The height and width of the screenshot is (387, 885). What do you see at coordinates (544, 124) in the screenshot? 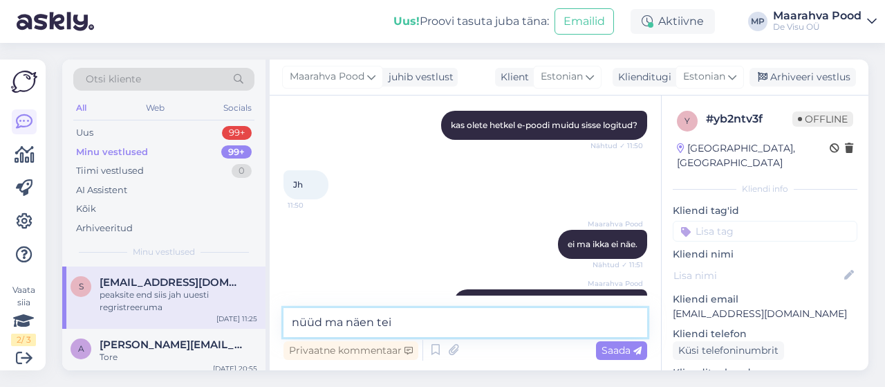
I see `span: kas olete hetkel e-poodi muidu sisse logitud?` at bounding box center [544, 124].